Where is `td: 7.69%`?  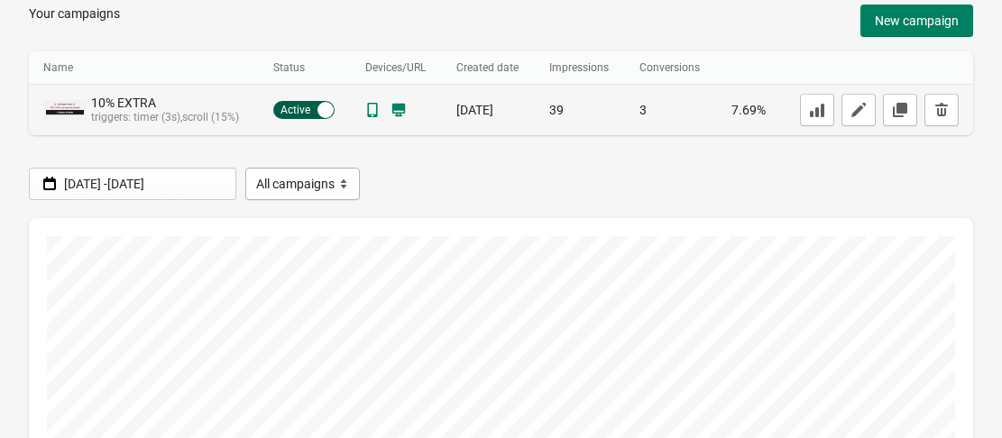 td: 7.69% is located at coordinates (749, 110).